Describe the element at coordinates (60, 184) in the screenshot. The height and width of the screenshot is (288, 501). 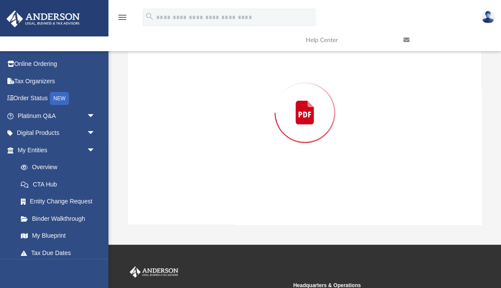
I see `a: CTA Hub` at that location.